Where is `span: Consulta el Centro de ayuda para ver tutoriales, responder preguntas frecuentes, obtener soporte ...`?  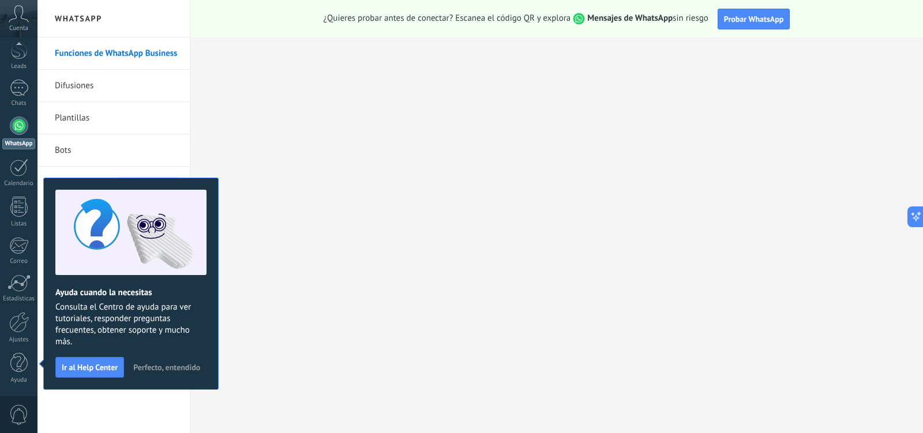
span: Consulta el Centro de ayuda para ver tutoriales, responder preguntas frecuentes, obtener soporte ... is located at coordinates (131, 325).